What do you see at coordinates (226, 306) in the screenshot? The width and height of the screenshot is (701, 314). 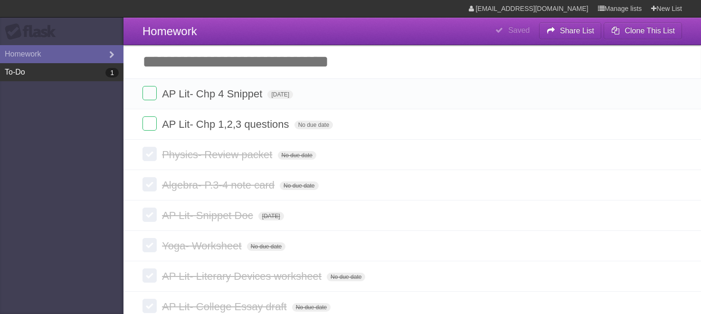 I see `span: AP Lit- College Essay draft` at bounding box center [226, 306].